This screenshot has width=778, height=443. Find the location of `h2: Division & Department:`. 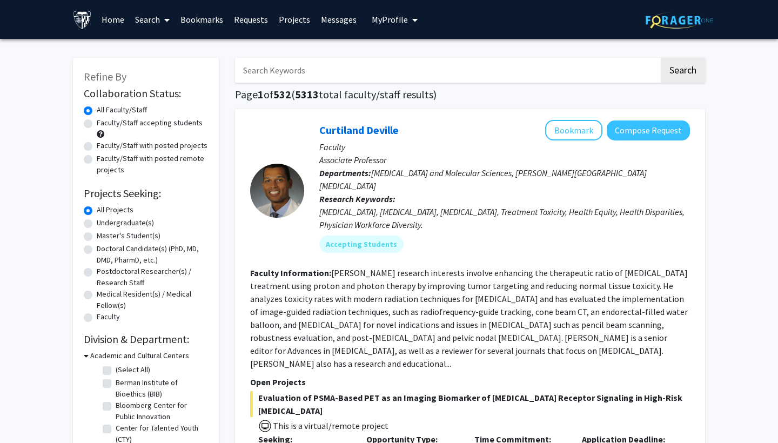

h2: Division & Department: is located at coordinates (146, 339).